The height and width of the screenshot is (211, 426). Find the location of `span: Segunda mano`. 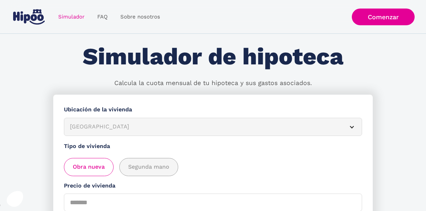

span: Segunda mano is located at coordinates (149, 167).